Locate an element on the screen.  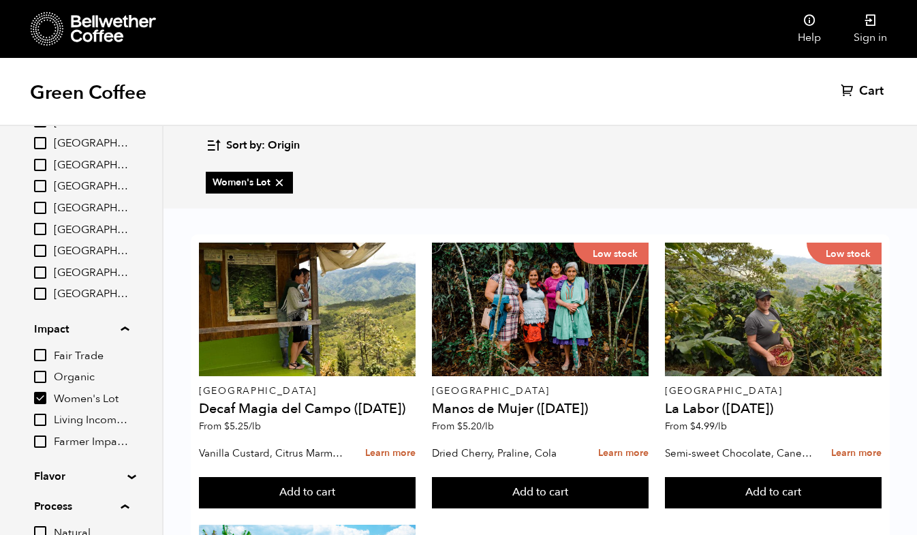
bdi: 5.20 is located at coordinates (476, 426).